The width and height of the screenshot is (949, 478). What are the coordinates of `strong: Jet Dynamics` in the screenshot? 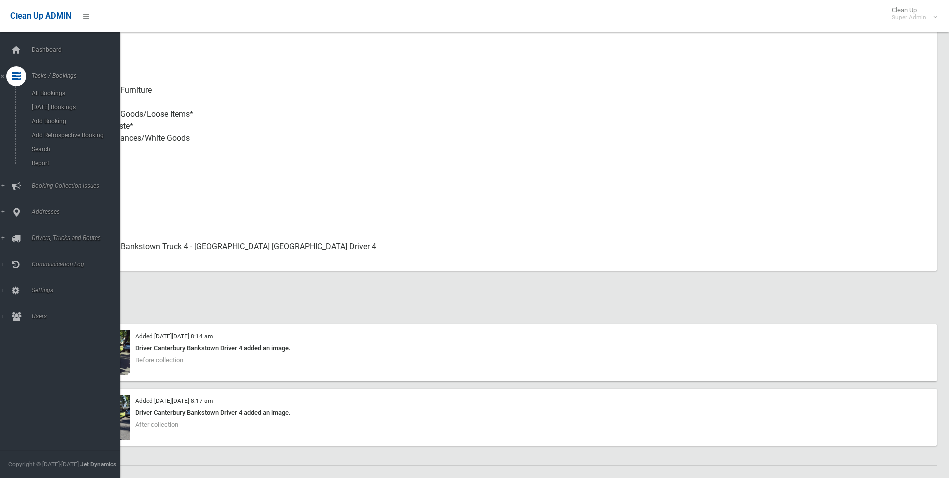 It's located at (98, 464).